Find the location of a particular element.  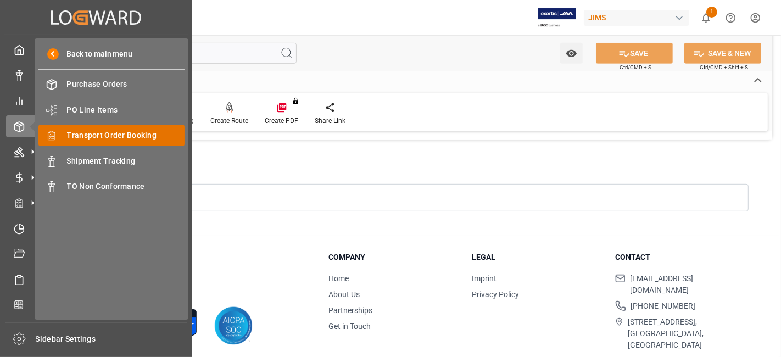

span: TO Non Conformance is located at coordinates (126, 186).